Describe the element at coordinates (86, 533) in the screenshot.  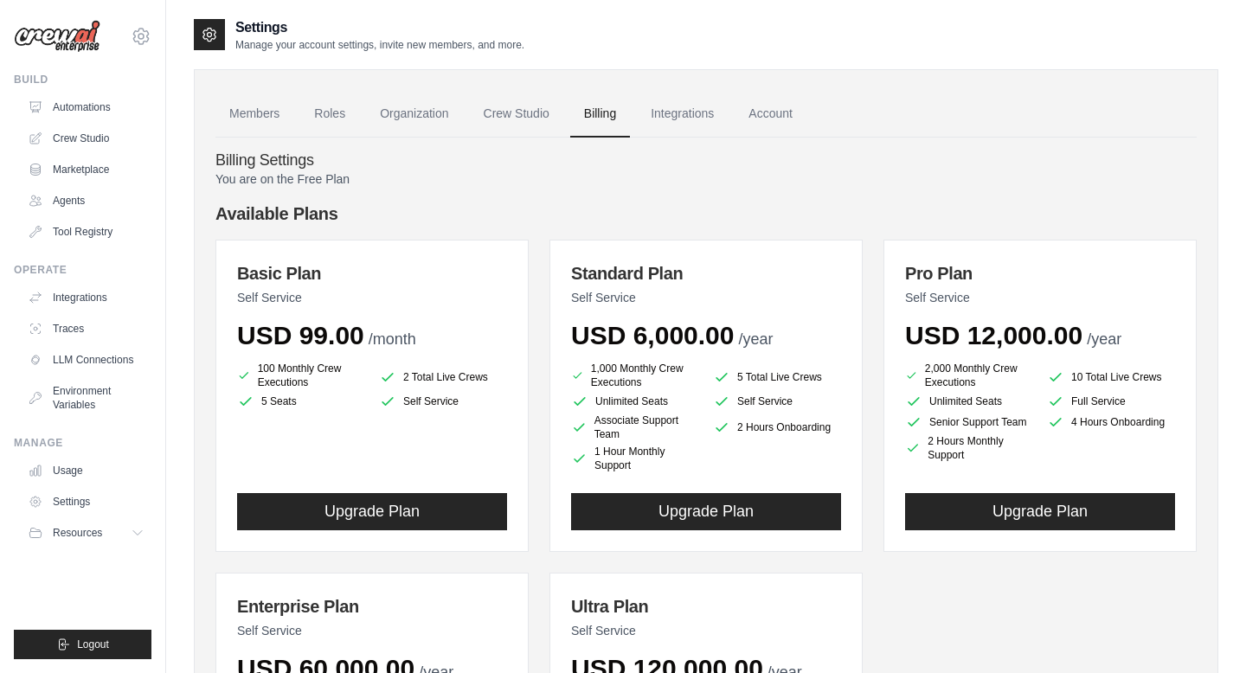
I see `button: Resources` at that location.